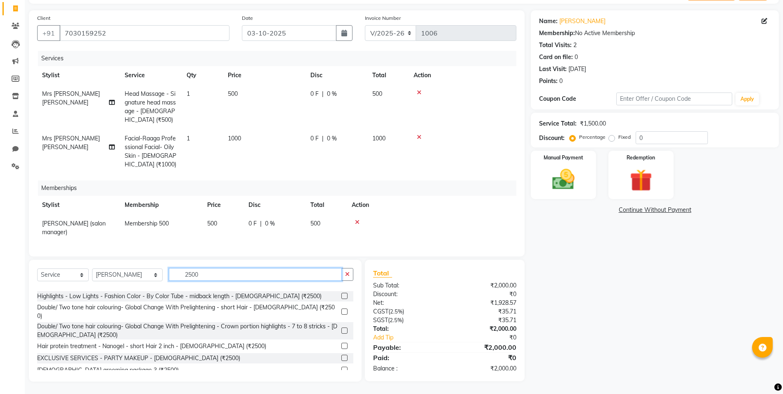 Image resolution: width=783 pixels, height=394 pixels. Describe the element at coordinates (144, 33) in the screenshot. I see `input: Search by Name/Mobile/Email/Code` at that location.